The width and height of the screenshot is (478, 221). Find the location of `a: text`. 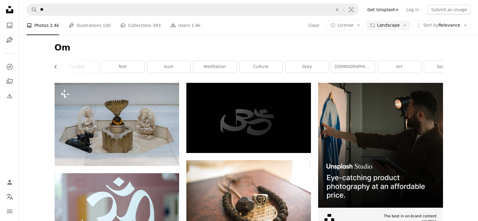

a: text is located at coordinates (123, 67).